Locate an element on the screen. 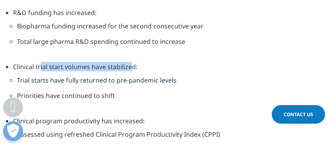 This screenshot has width=333, height=145. li: Assessed using refreshed Clinical Program Productivity Index (CPPI) is located at coordinates (170, 137).